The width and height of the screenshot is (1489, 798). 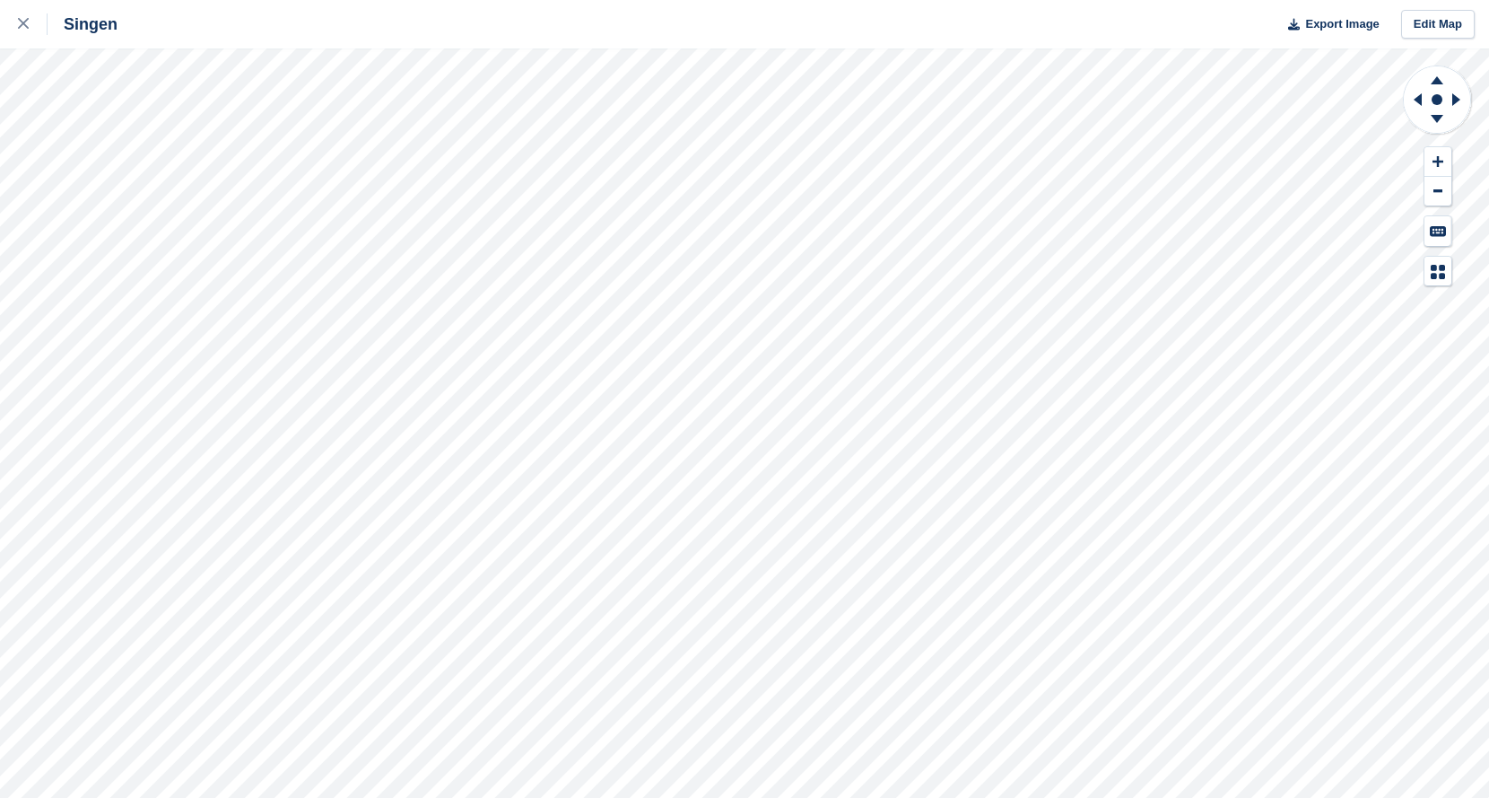 What do you see at coordinates (1438, 271) in the screenshot?
I see `button: Map Legend` at bounding box center [1438, 271].